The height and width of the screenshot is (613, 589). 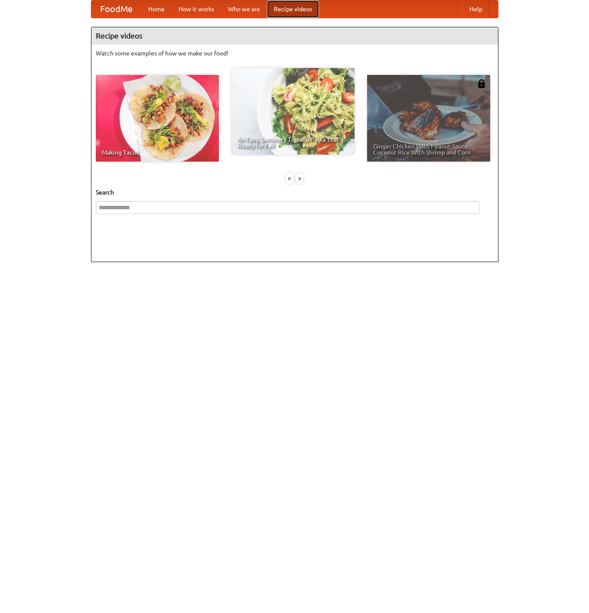 I want to click on p: Watch some examples of how we make our food!, so click(x=295, y=53).